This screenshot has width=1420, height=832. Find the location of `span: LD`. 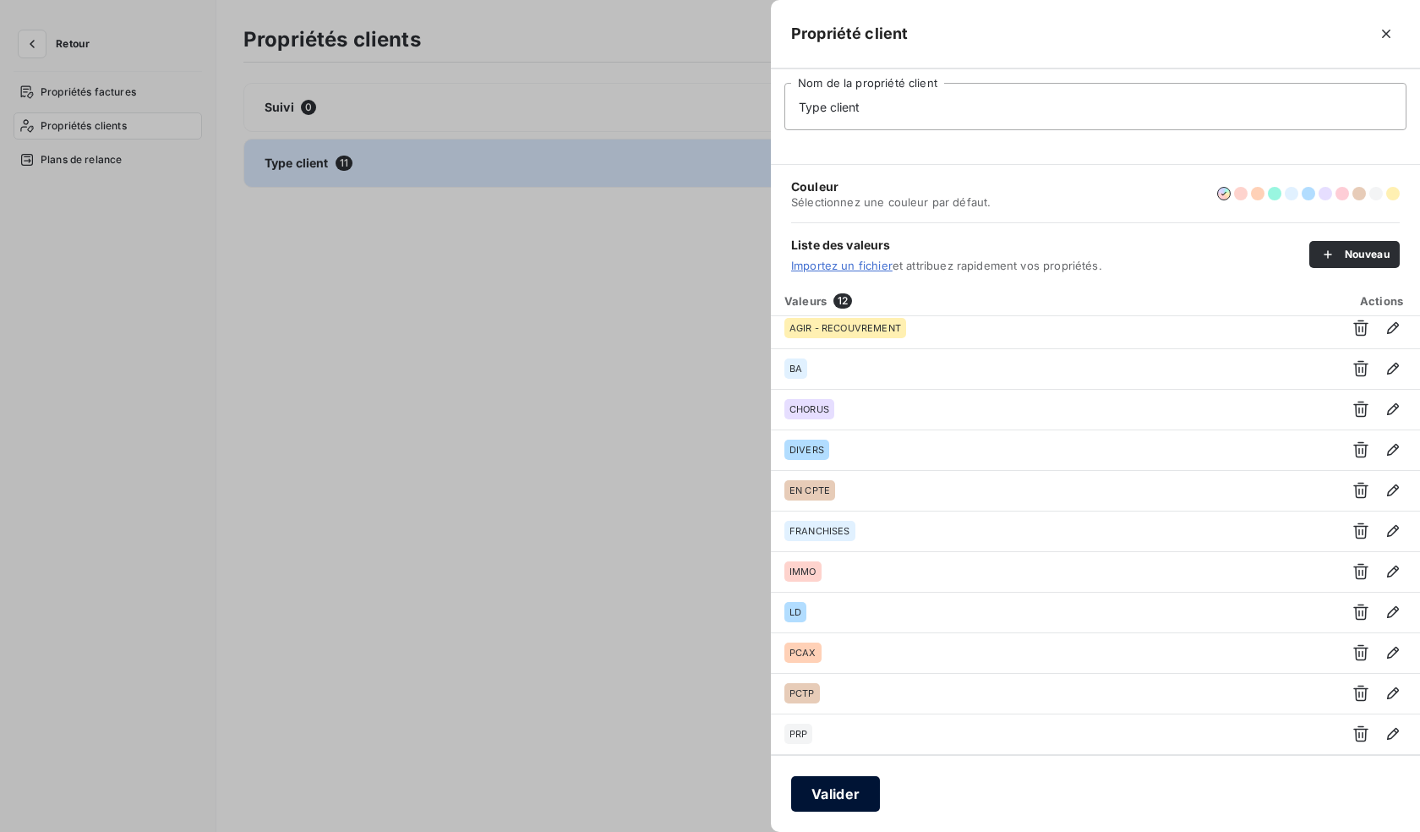

span: LD is located at coordinates (796, 612).